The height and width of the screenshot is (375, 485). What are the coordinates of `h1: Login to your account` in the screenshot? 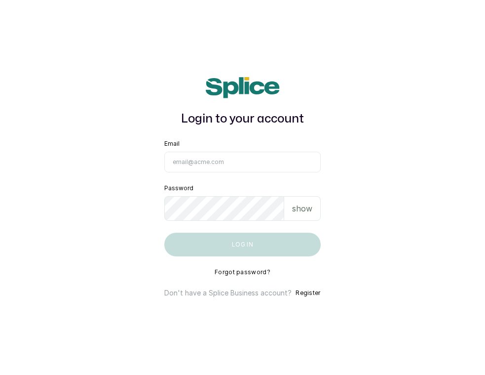 It's located at (242, 119).